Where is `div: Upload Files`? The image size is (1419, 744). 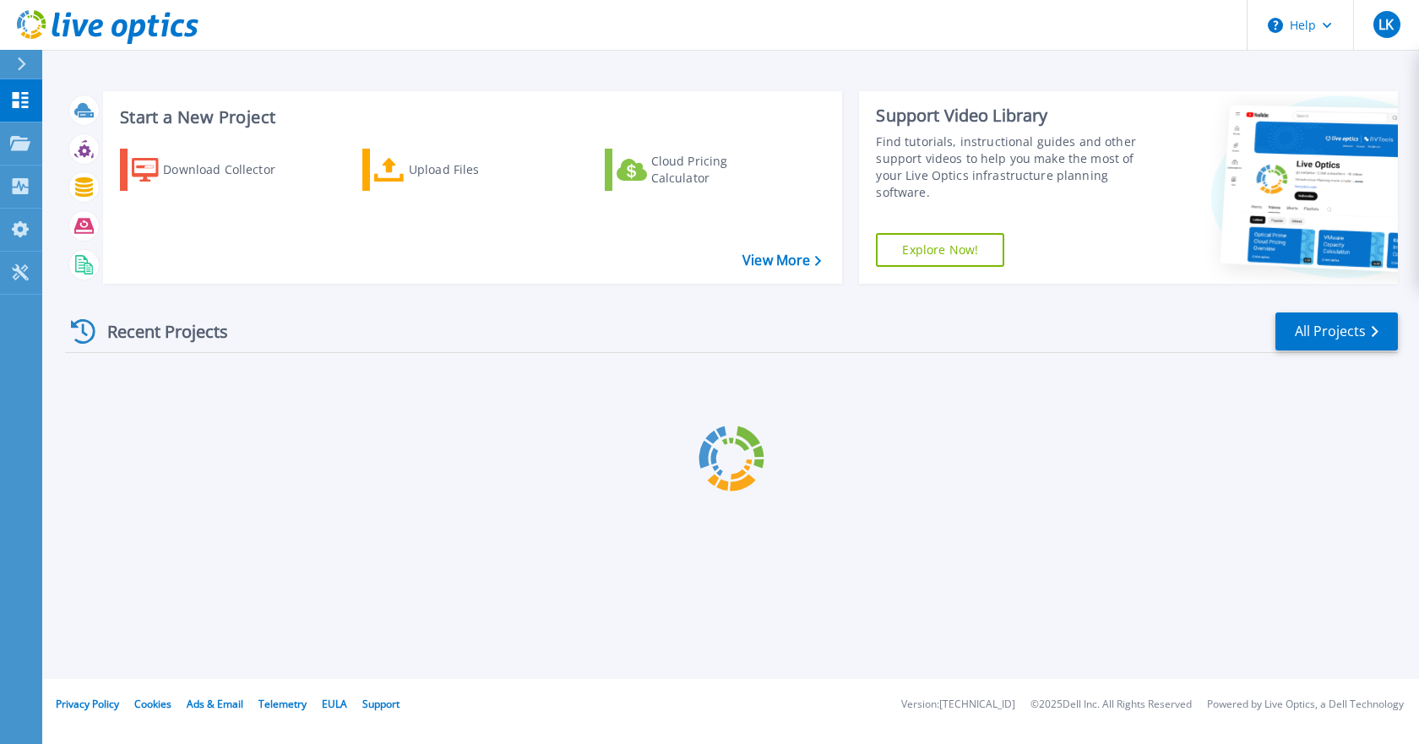
div: Upload Files is located at coordinates (476, 170).